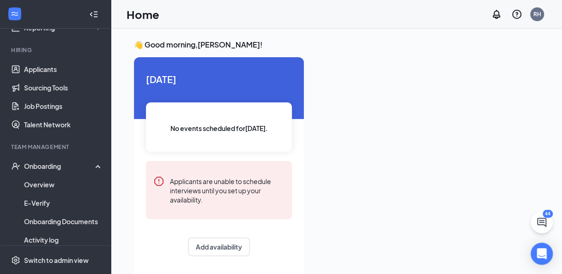 This screenshot has height=274, width=562. What do you see at coordinates (63, 185) in the screenshot?
I see `a: Overview` at bounding box center [63, 185].